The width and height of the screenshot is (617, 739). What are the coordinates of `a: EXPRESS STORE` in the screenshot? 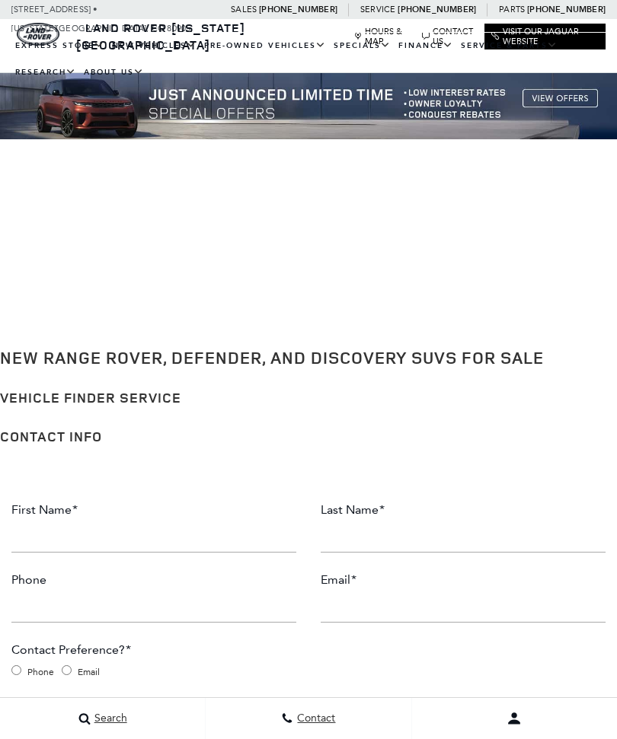 It's located at (59, 46).